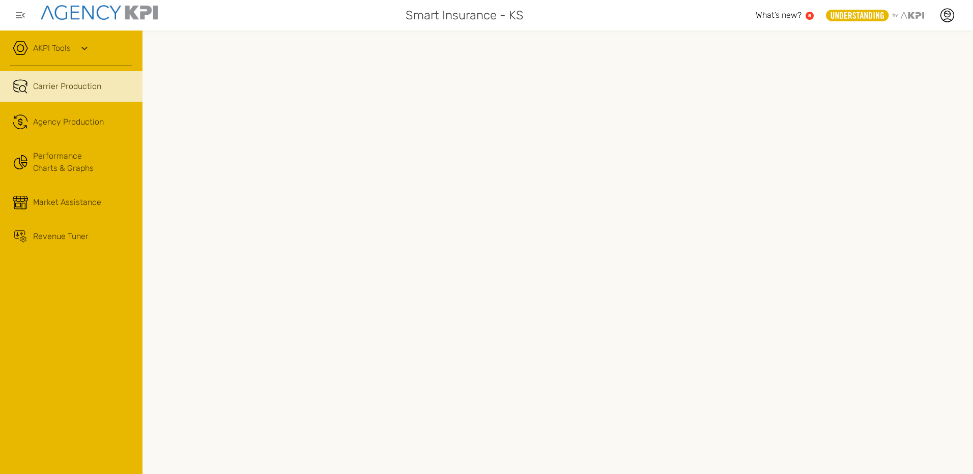  What do you see at coordinates (809, 15) in the screenshot?
I see `text: 5` at bounding box center [809, 15].